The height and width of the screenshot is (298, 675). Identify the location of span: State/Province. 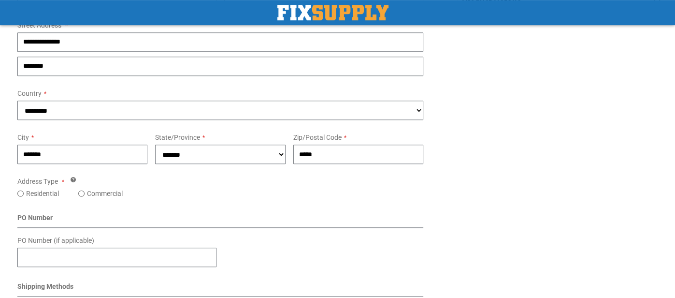
(177, 137).